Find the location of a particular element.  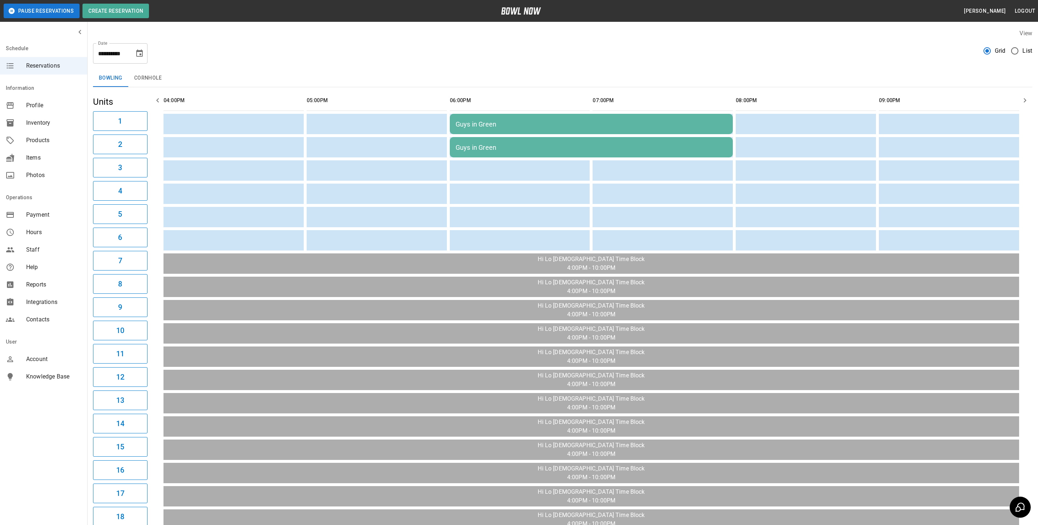

button: Choose date, selected date is Sep 17, 2025 is located at coordinates (140, 53).